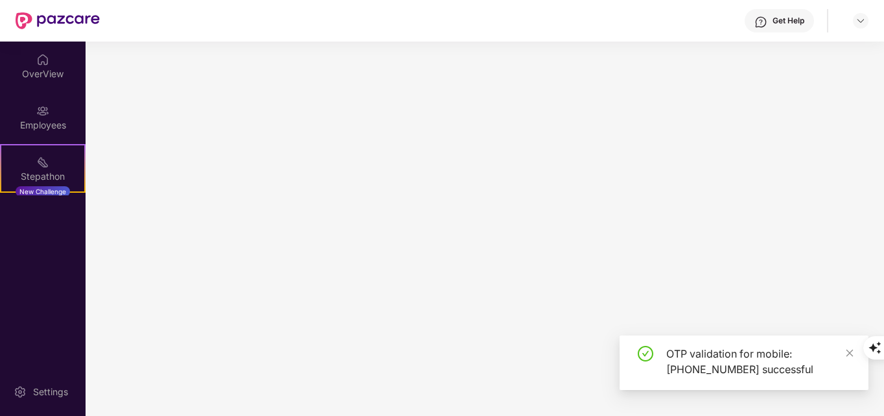 This screenshot has width=884, height=416. I want to click on img: svg+xml;base64,PHN2ZyBpZD0iSG9tZSIgeG1sbnM9Imh0dHA6Ly93d3cudzMub3JnLzIwMDAvc3ZnIiB3aWR0aD0iMjAiIG..., so click(43, 60).